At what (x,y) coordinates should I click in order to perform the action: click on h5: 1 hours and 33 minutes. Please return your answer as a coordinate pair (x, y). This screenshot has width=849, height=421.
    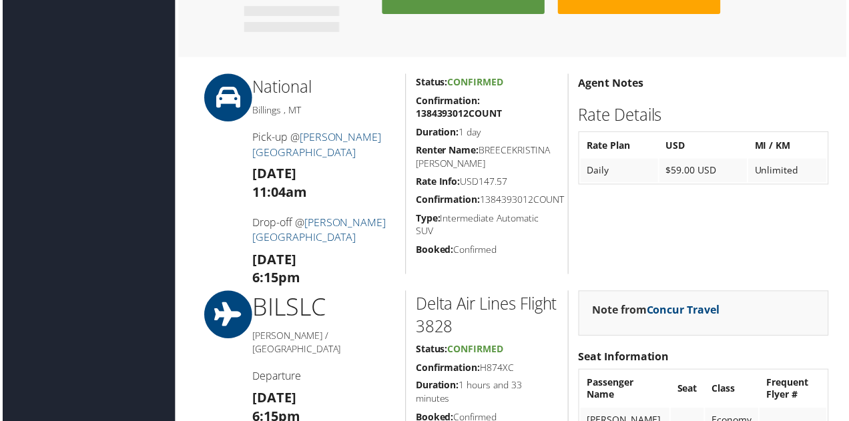
    Looking at the image, I should click on (487, 394).